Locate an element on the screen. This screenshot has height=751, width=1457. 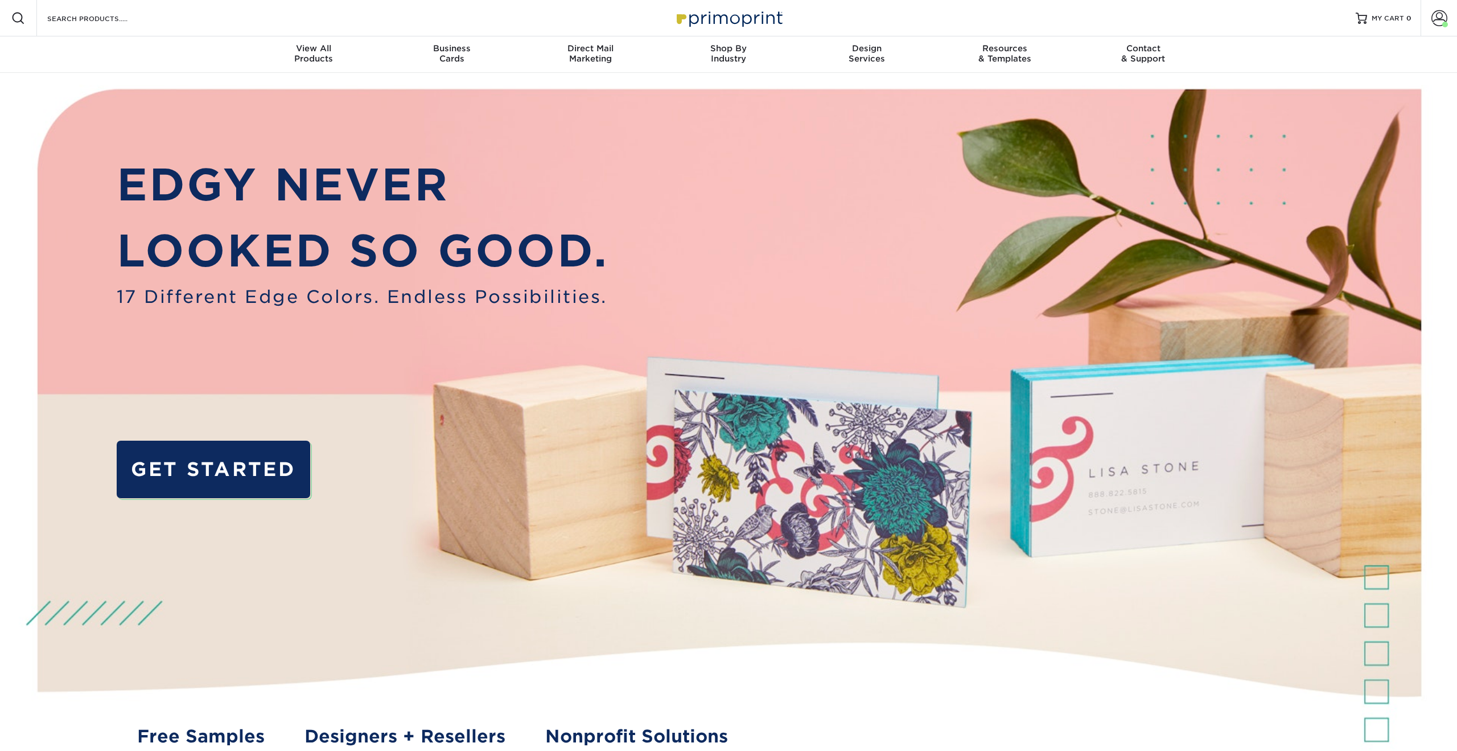
img: Primoprint is located at coordinates (728, 18).